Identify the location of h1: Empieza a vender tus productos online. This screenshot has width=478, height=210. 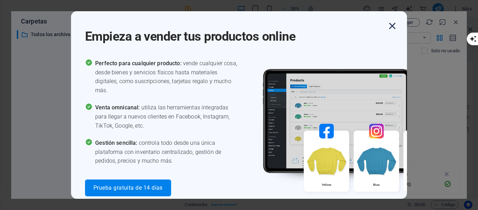
(235, 32).